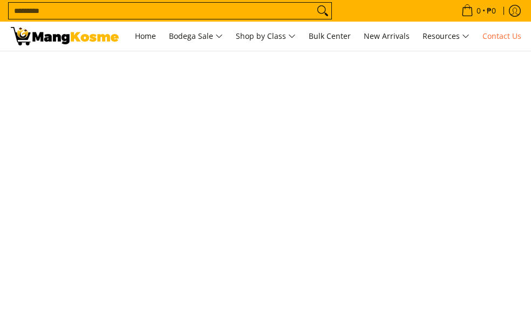 This screenshot has width=531, height=323. Describe the element at coordinates (491, 11) in the screenshot. I see `span: ₱0` at that location.